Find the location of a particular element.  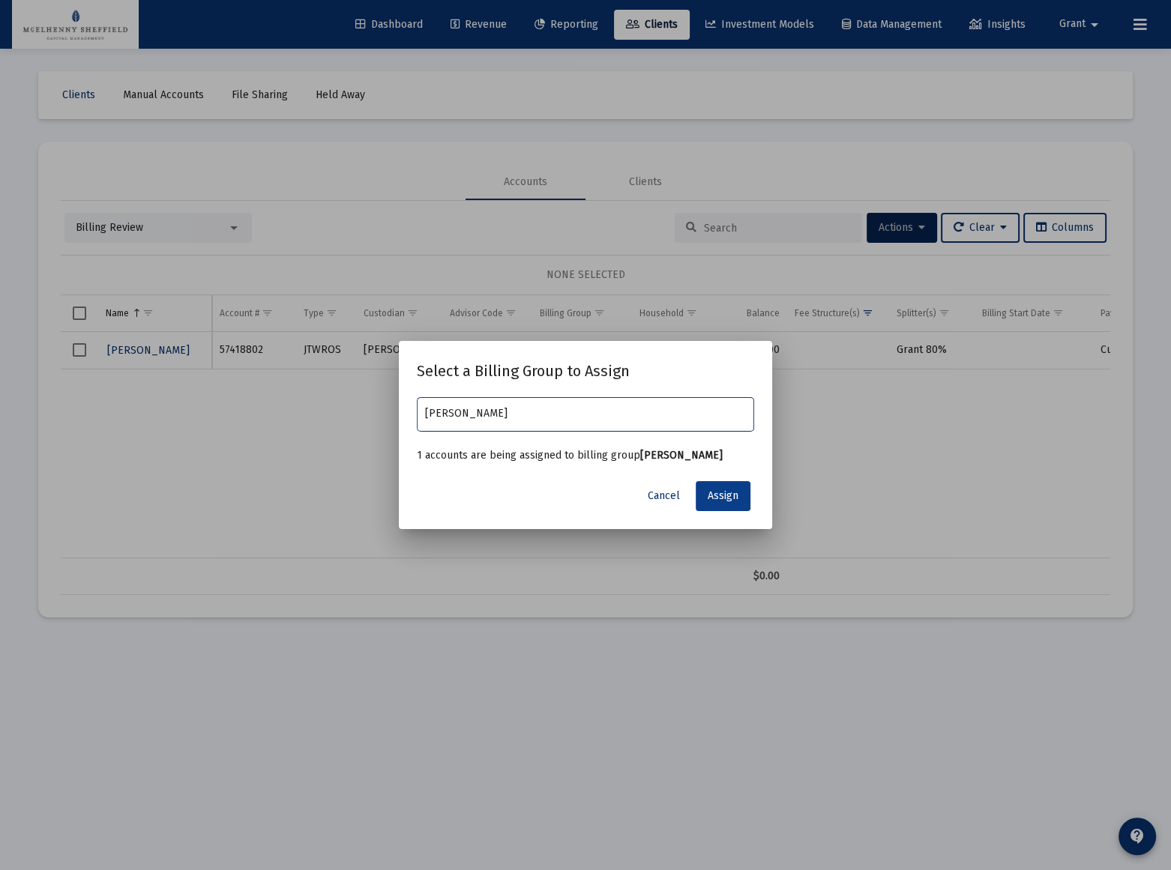

p: 1 accounts are being assigned to billing group is located at coordinates (585, 456).